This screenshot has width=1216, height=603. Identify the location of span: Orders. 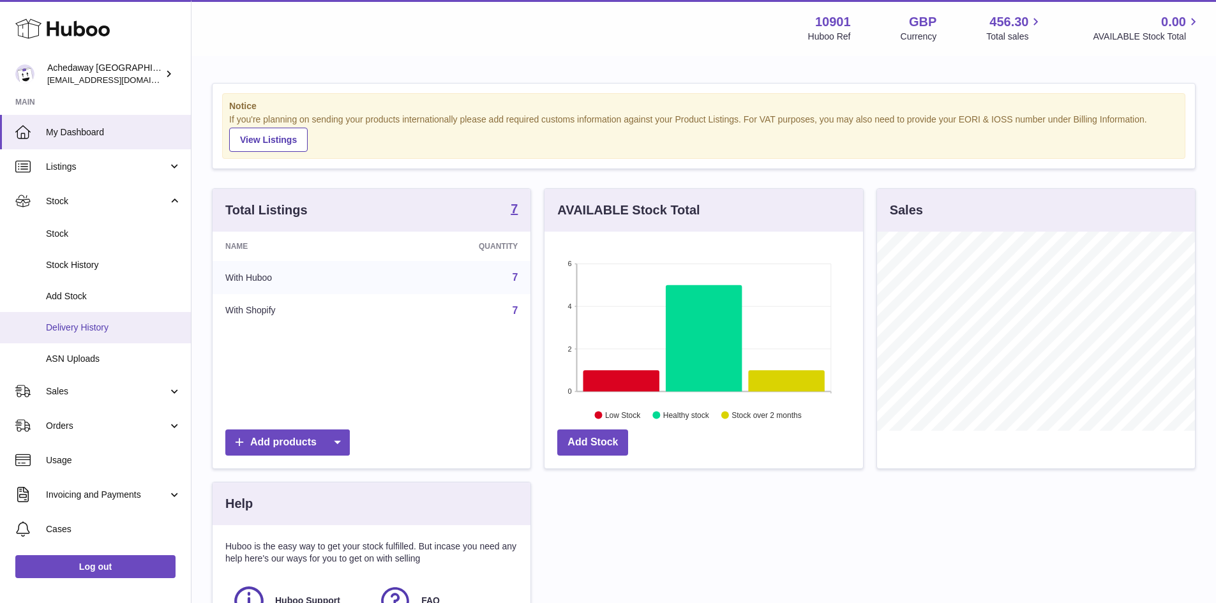
(107, 426).